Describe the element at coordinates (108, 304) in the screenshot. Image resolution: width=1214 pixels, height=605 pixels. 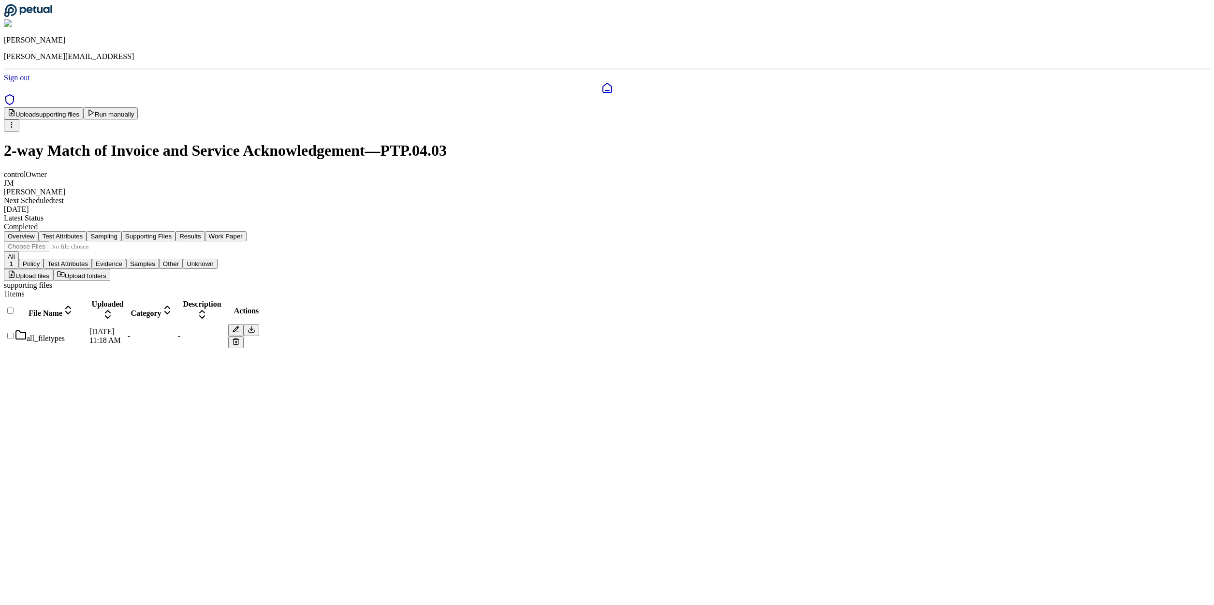
I see `span: Uploaded` at that location.